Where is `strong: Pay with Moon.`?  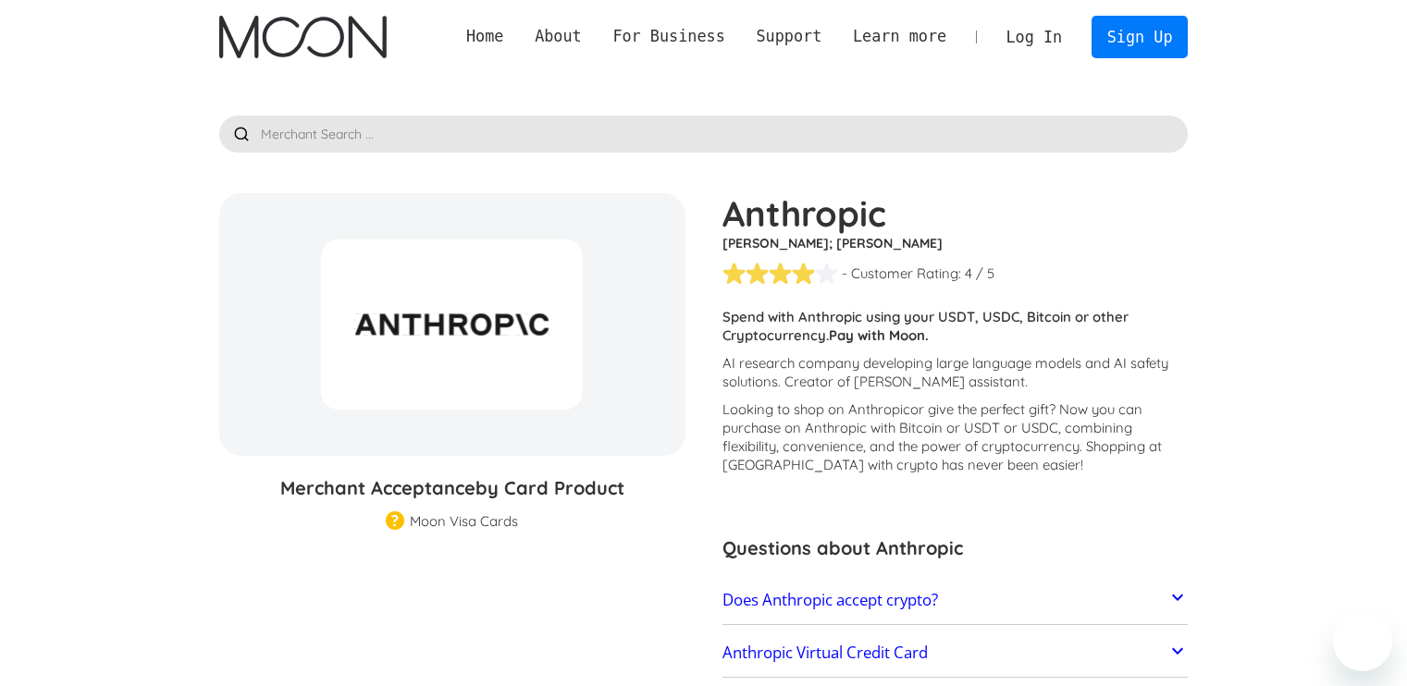
strong: Pay with Moon. is located at coordinates (879, 335).